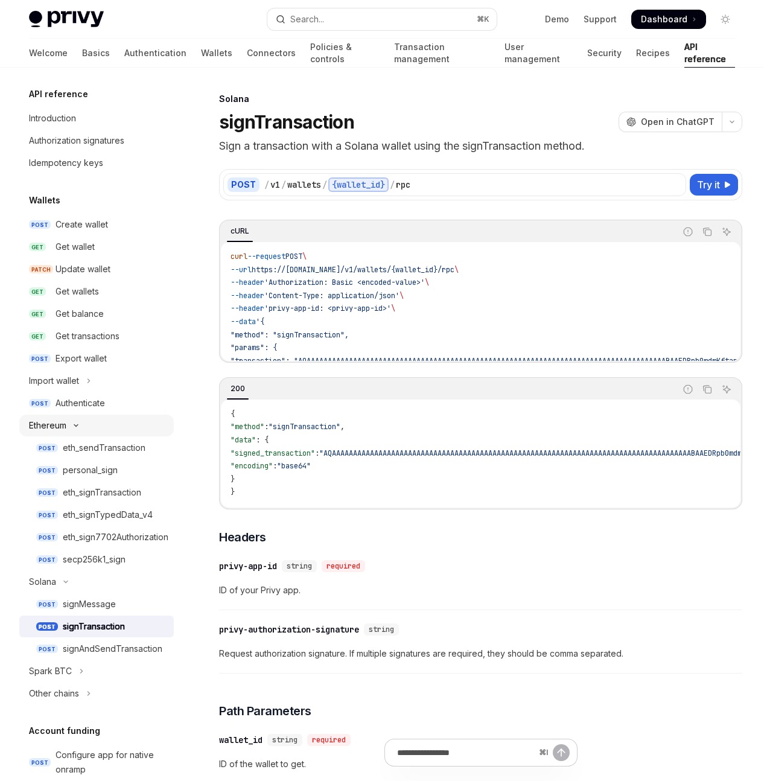  Describe the element at coordinates (97, 247) in the screenshot. I see `a: GETGet wallet` at that location.